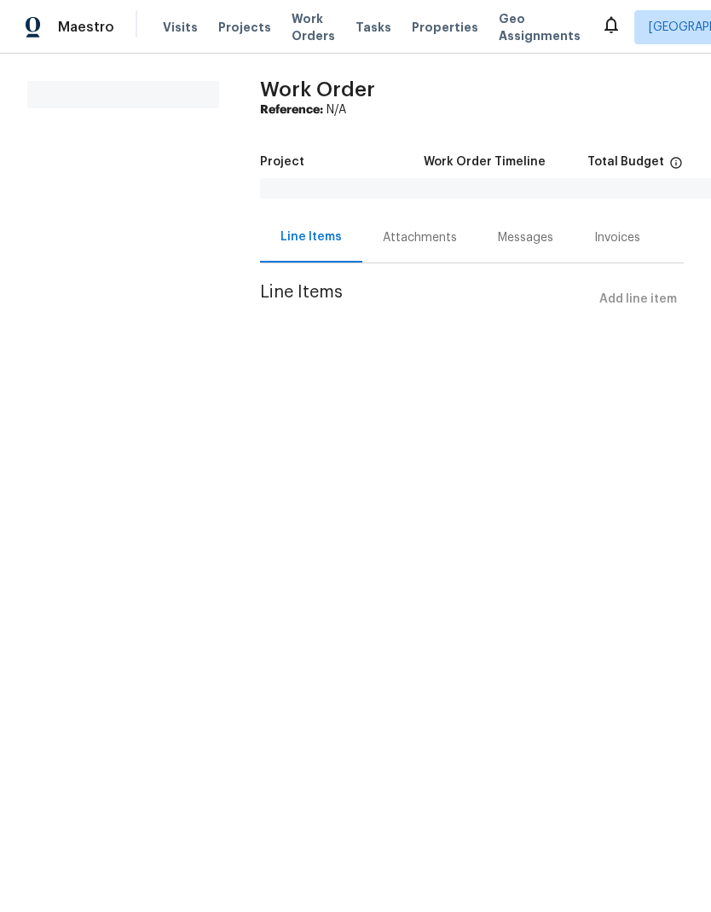 This screenshot has width=711, height=912. Describe the element at coordinates (472, 110) in the screenshot. I see `div: N/A` at that location.